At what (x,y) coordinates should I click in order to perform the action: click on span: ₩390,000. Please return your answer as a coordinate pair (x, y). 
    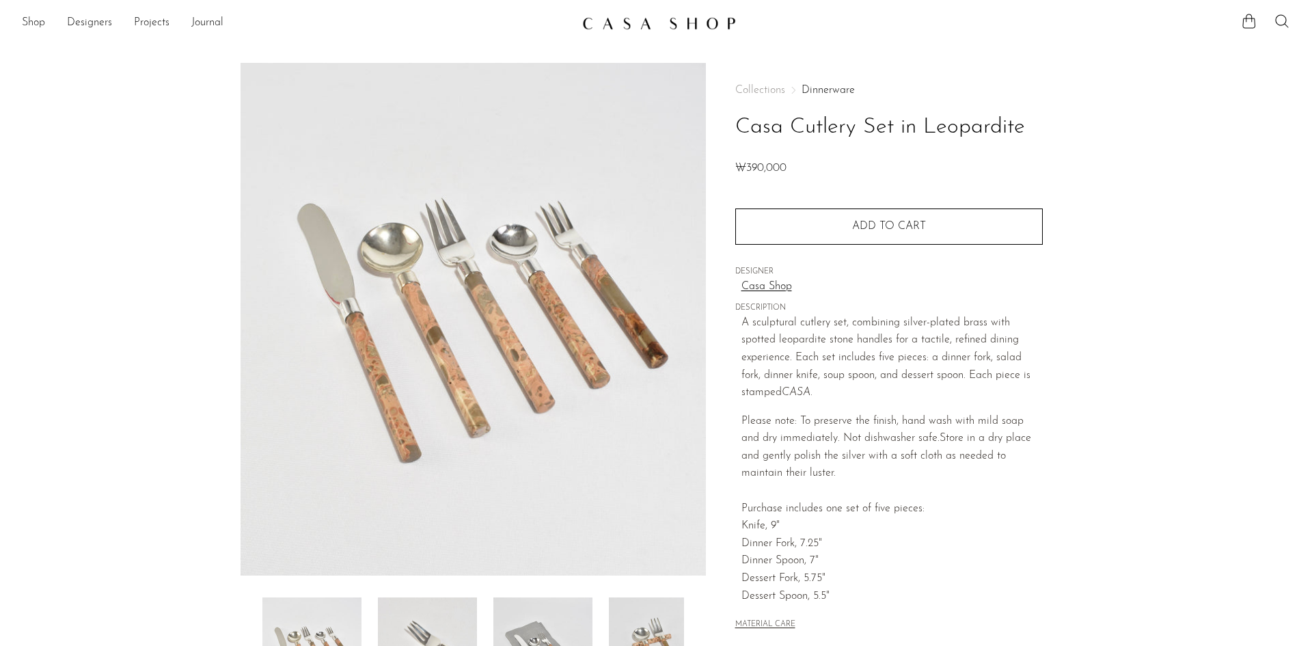
    Looking at the image, I should click on (761, 168).